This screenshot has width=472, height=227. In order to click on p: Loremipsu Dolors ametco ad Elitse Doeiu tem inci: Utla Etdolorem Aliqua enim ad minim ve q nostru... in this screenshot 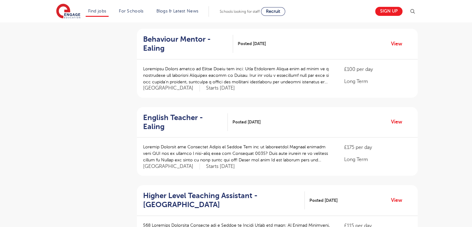, I will do `click(237, 75)`.